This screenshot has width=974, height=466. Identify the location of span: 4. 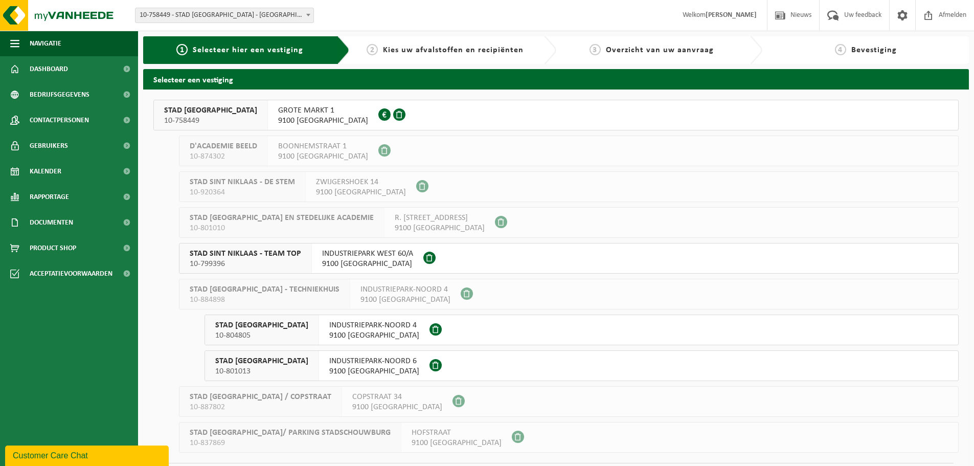
(841, 50).